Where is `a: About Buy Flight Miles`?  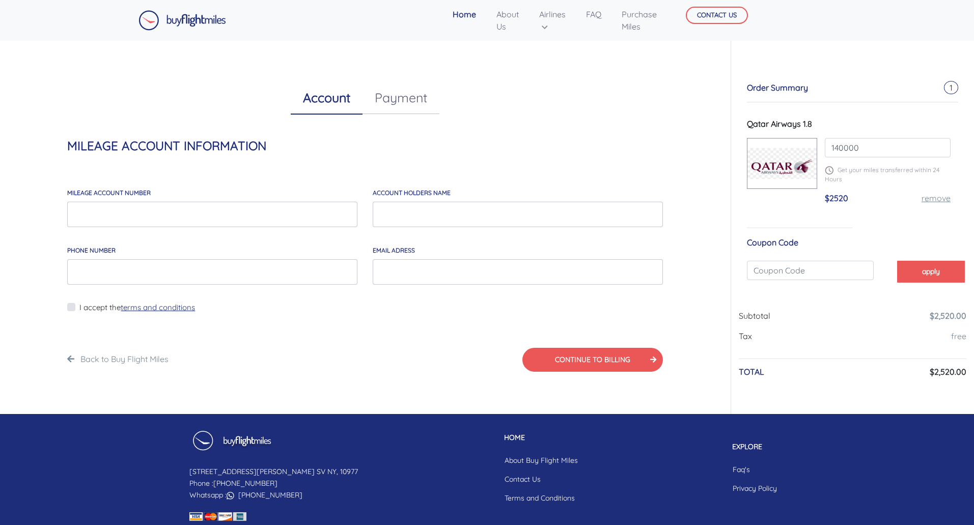
a: About Buy Flight Miles is located at coordinates (541, 460).